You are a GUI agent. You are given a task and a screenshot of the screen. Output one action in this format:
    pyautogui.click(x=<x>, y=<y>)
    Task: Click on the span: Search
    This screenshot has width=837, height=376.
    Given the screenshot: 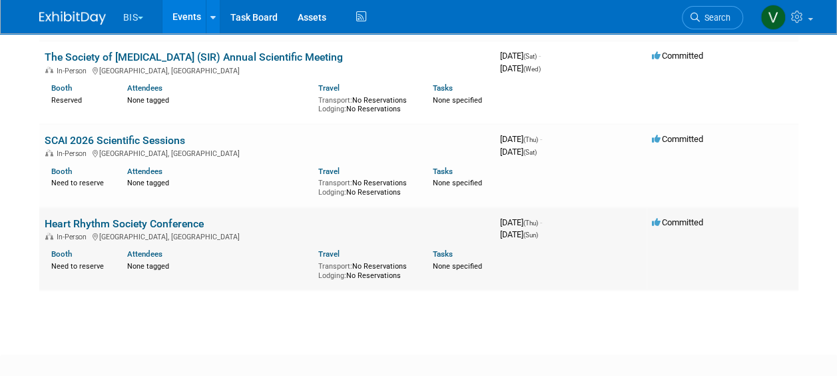 What is the action you would take?
    pyautogui.click(x=715, y=17)
    